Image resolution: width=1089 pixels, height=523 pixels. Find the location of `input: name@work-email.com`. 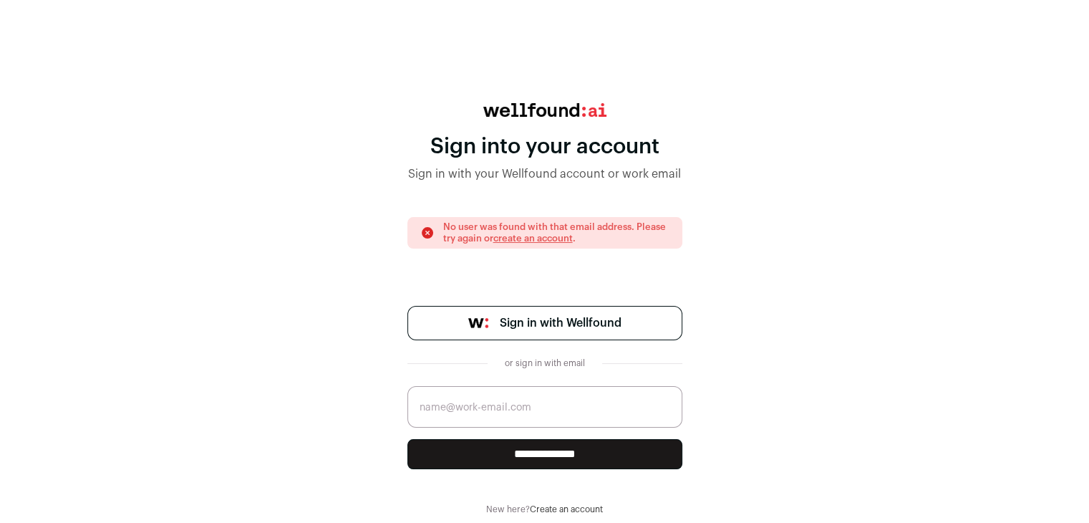

input: name@work-email.com is located at coordinates (545, 407).